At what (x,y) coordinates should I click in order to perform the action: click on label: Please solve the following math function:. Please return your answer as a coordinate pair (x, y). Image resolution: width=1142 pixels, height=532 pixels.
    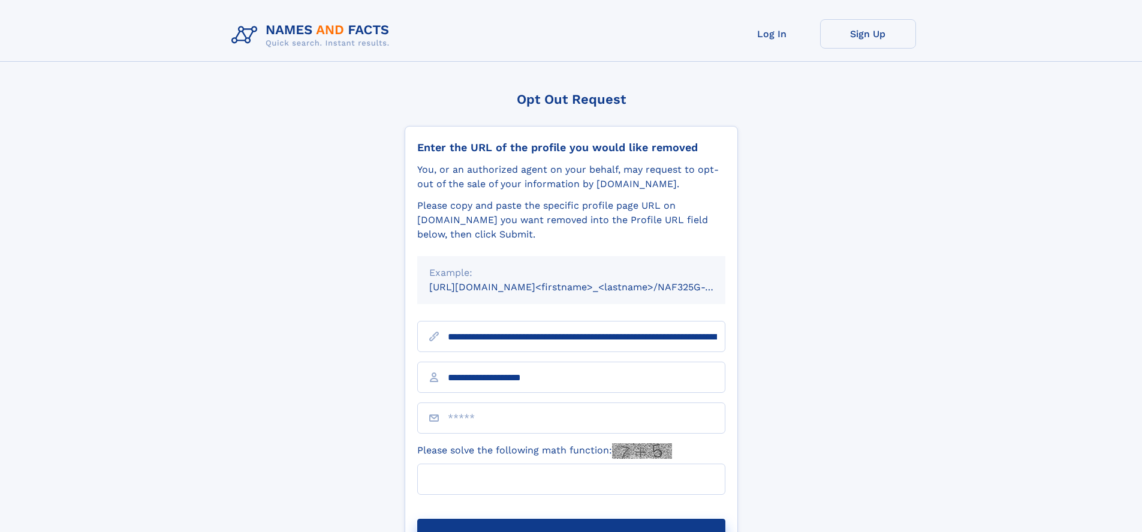
    Looking at the image, I should click on (544, 451).